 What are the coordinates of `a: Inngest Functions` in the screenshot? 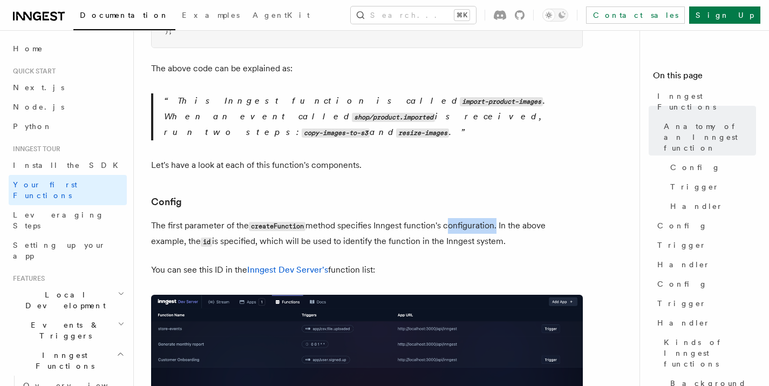 It's located at (704, 101).